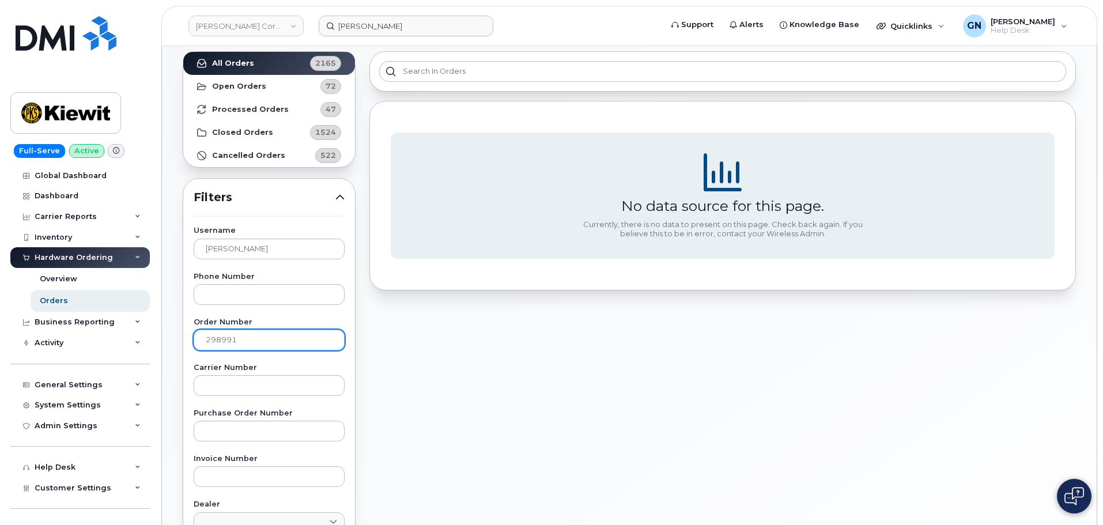 The width and height of the screenshot is (1103, 525). What do you see at coordinates (269, 133) in the screenshot?
I see `a: Closed Orders1524` at bounding box center [269, 133].